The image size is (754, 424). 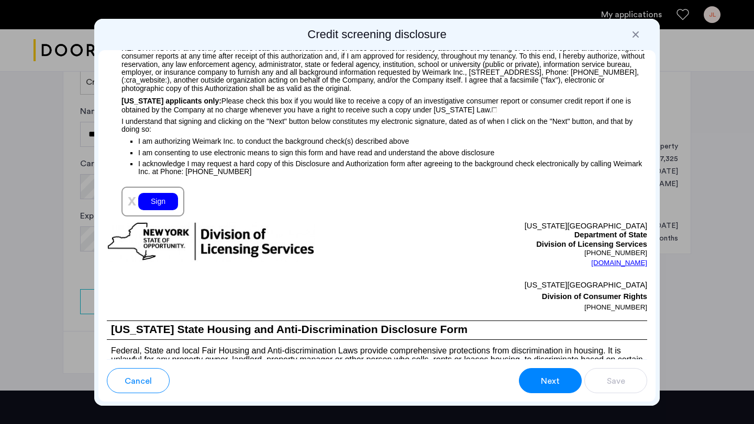 I want to click on img: new-york-logo.png, so click(x=211, y=242).